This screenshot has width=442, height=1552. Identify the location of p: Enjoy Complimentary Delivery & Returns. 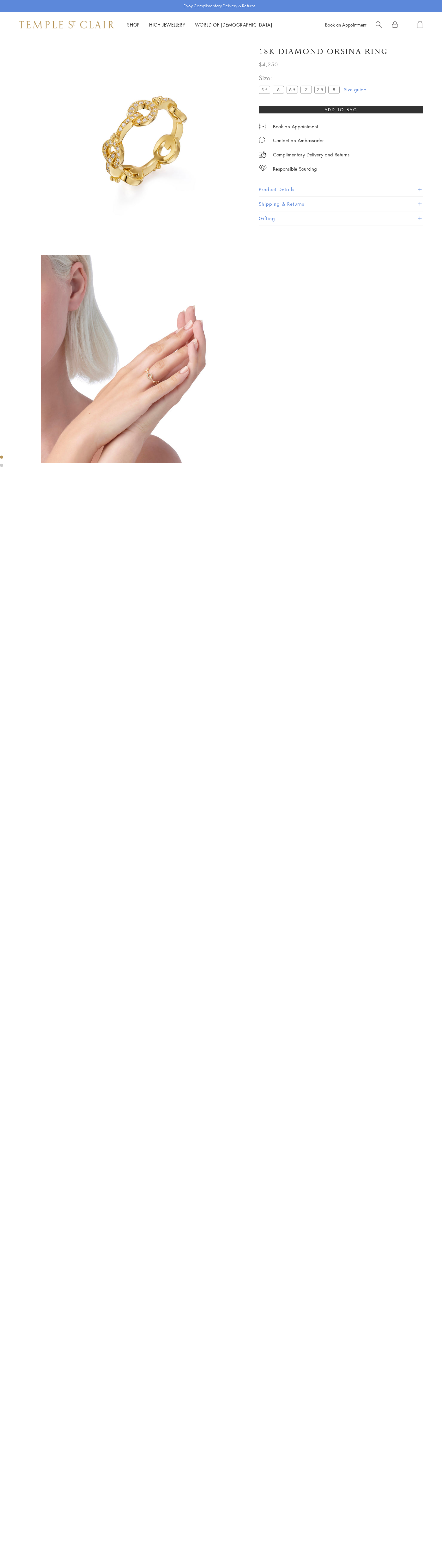
(219, 6).